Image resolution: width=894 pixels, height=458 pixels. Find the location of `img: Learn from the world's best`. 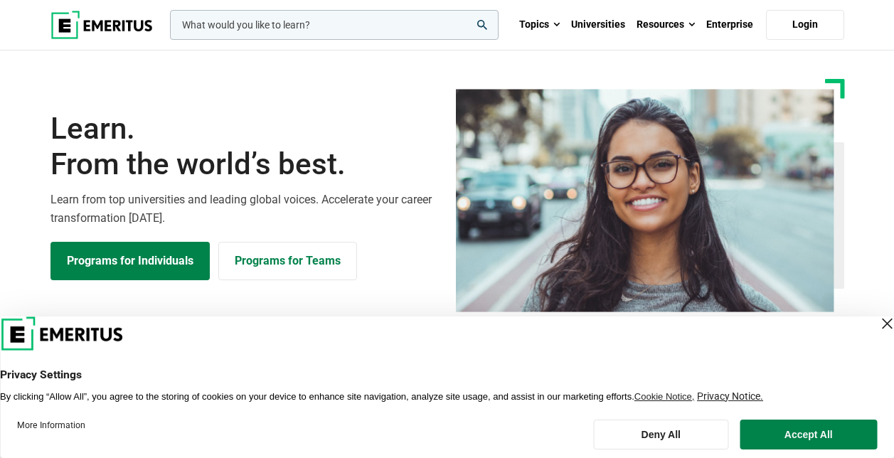

img: Learn from the world's best is located at coordinates (645, 201).